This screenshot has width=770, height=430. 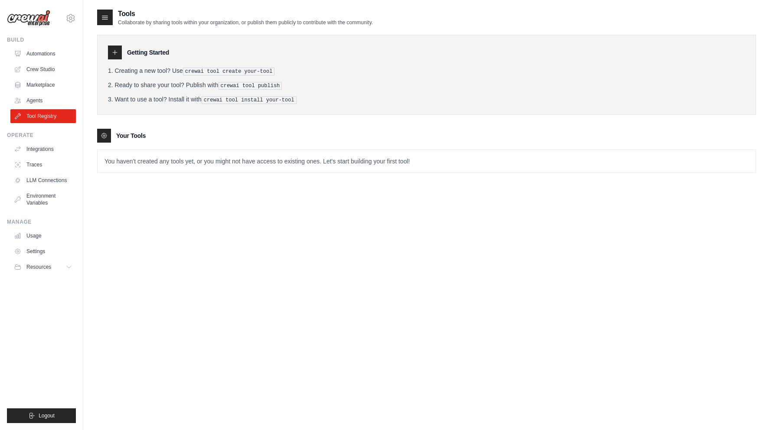 What do you see at coordinates (148, 52) in the screenshot?
I see `h3: Getting Started` at bounding box center [148, 52].